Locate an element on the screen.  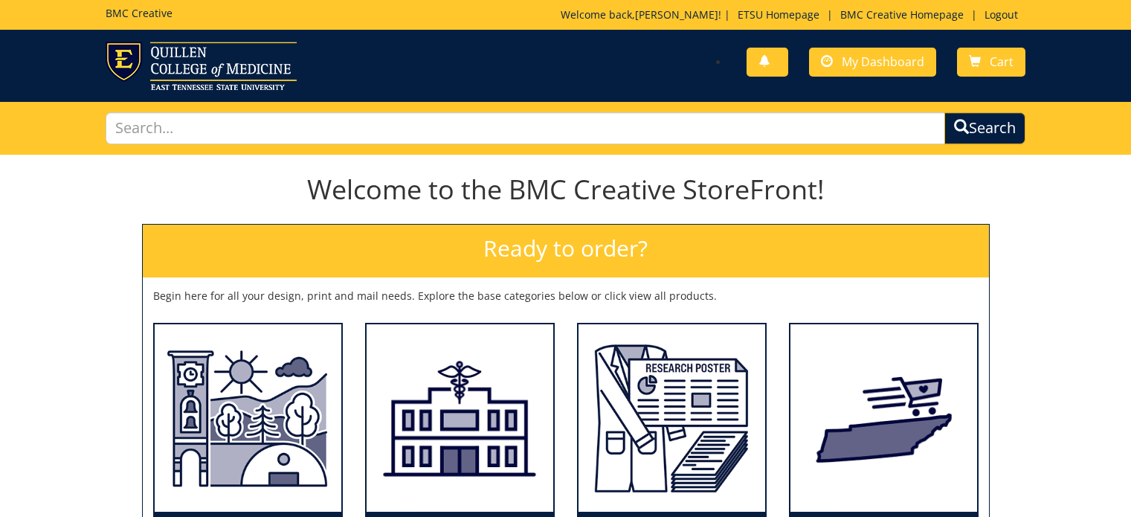
p: Welcome back, ! | | | is located at coordinates (792, 15).